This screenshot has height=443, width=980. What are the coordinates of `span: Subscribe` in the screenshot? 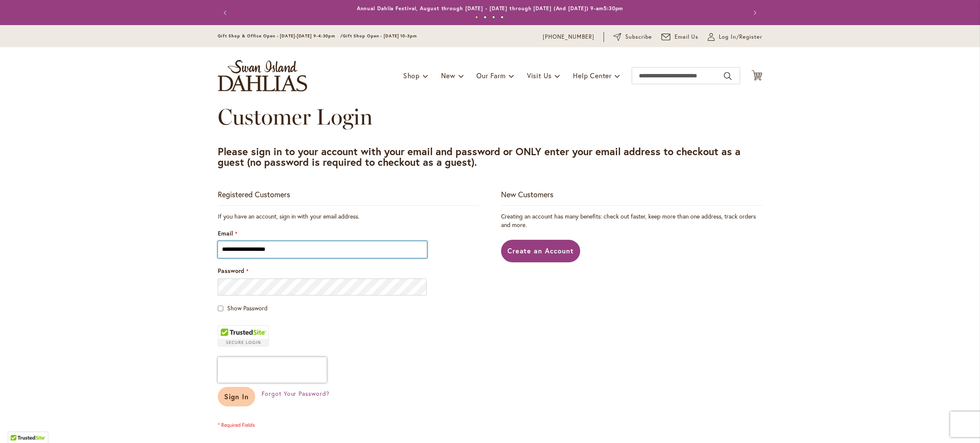 It's located at (639, 37).